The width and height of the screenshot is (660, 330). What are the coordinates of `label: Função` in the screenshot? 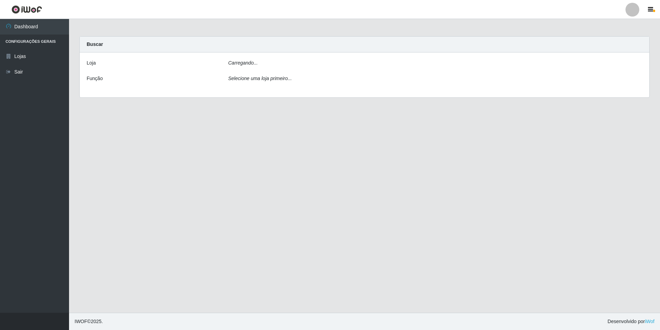 It's located at (95, 78).